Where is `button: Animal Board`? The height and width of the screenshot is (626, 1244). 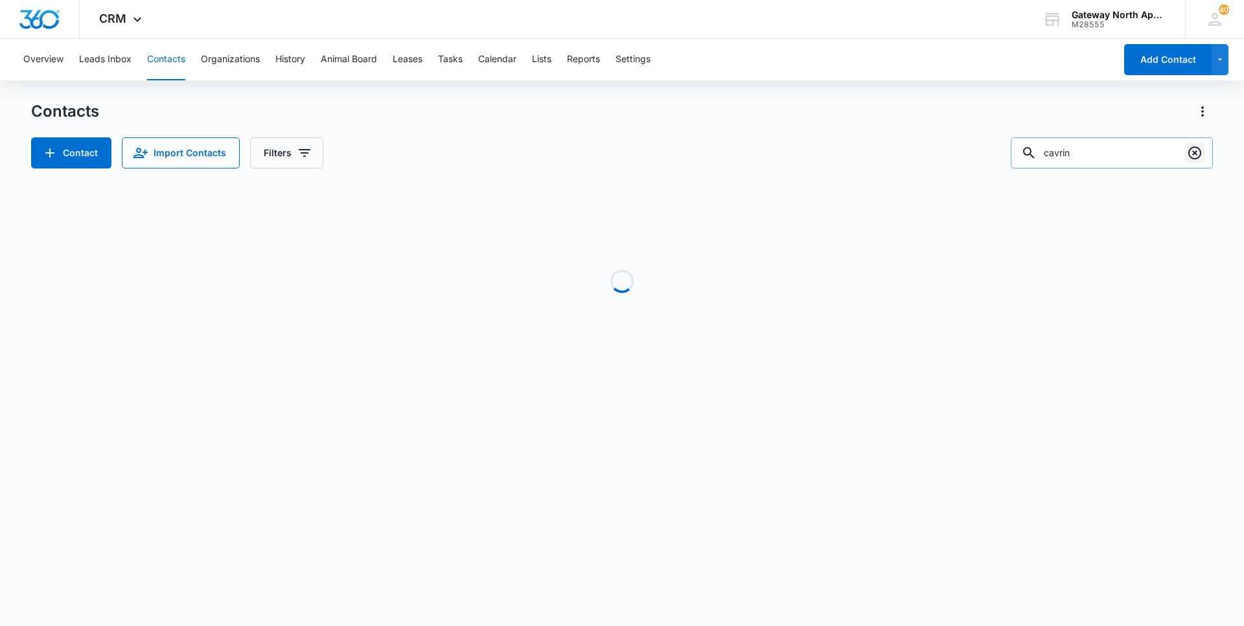 button: Animal Board is located at coordinates (349, 60).